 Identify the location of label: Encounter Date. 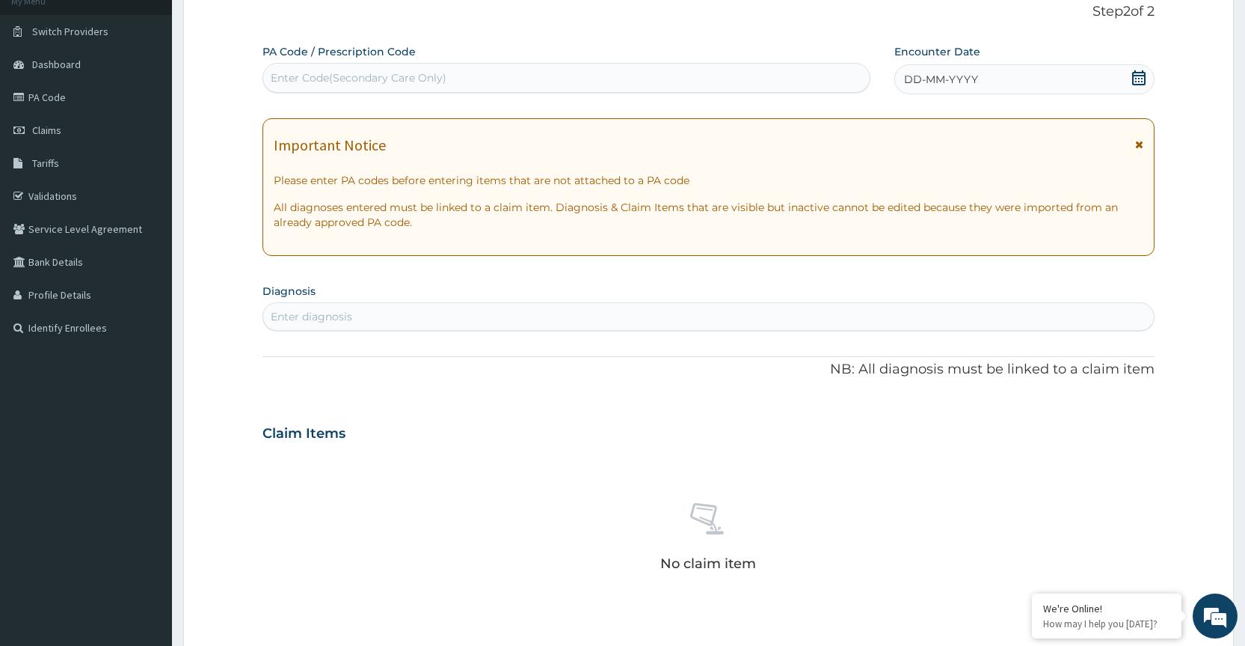
(937, 52).